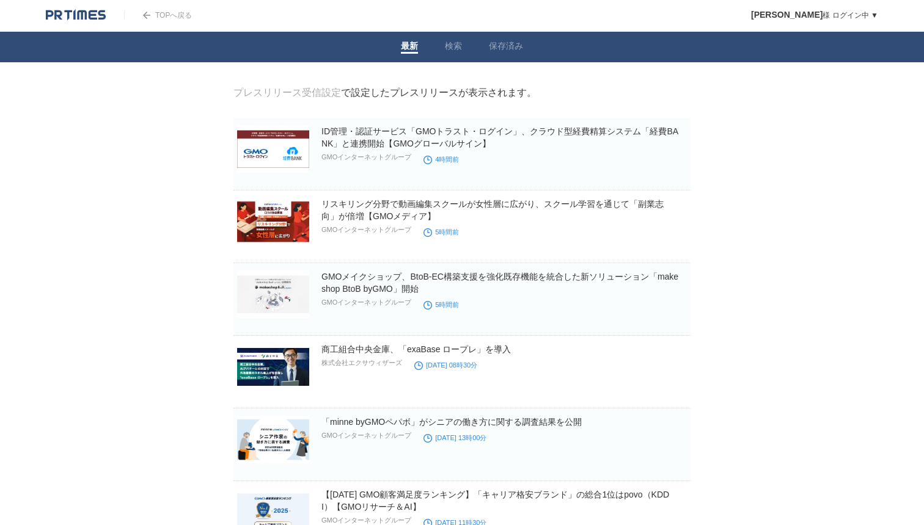 This screenshot has height=525, width=924. Describe the element at coordinates (441, 159) in the screenshot. I see `time: 4時間前` at that location.